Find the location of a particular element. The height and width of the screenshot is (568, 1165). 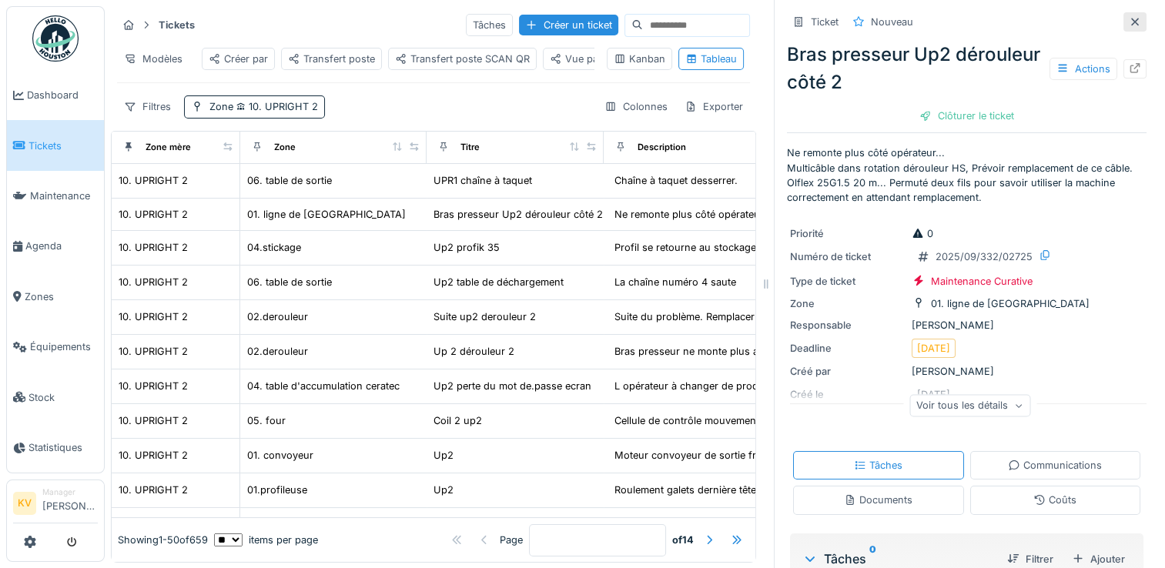

div: Type de ticket is located at coordinates (848, 281).